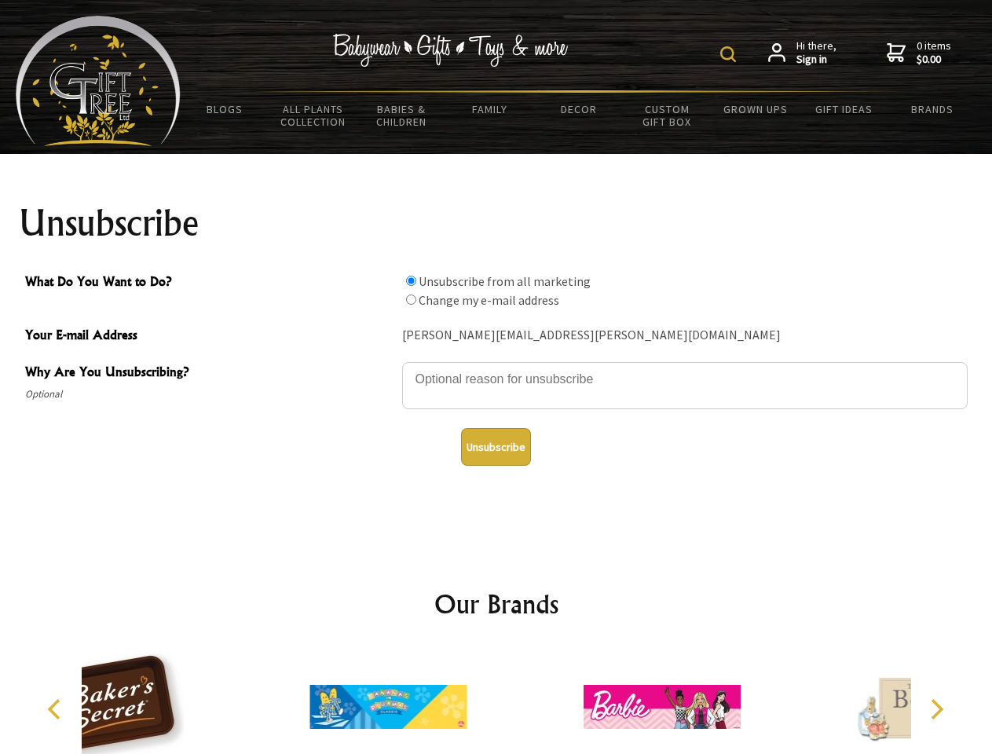 This screenshot has width=992, height=754. Describe the element at coordinates (210, 336) in the screenshot. I see `span: Your E-mail Address` at that location.